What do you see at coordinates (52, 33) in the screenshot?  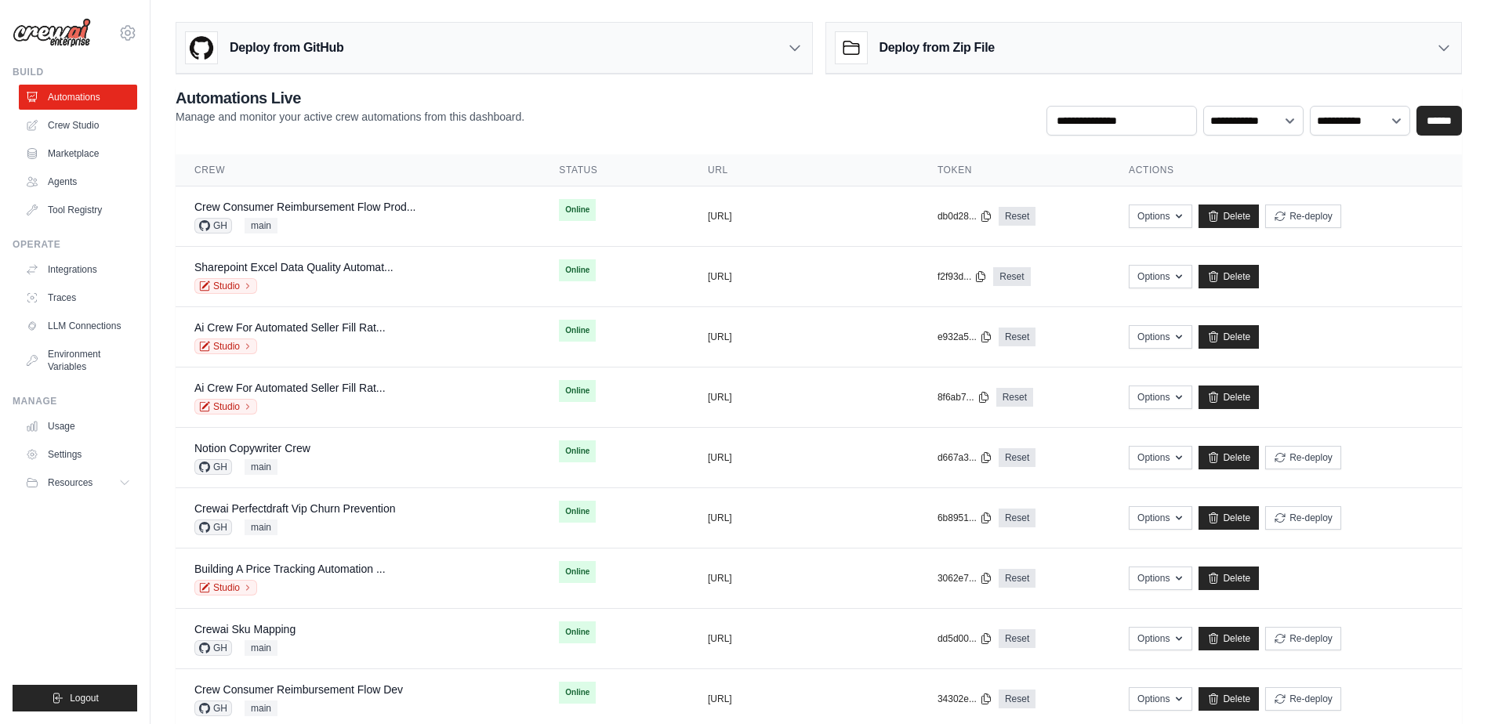 I see `img: Logo` at bounding box center [52, 33].